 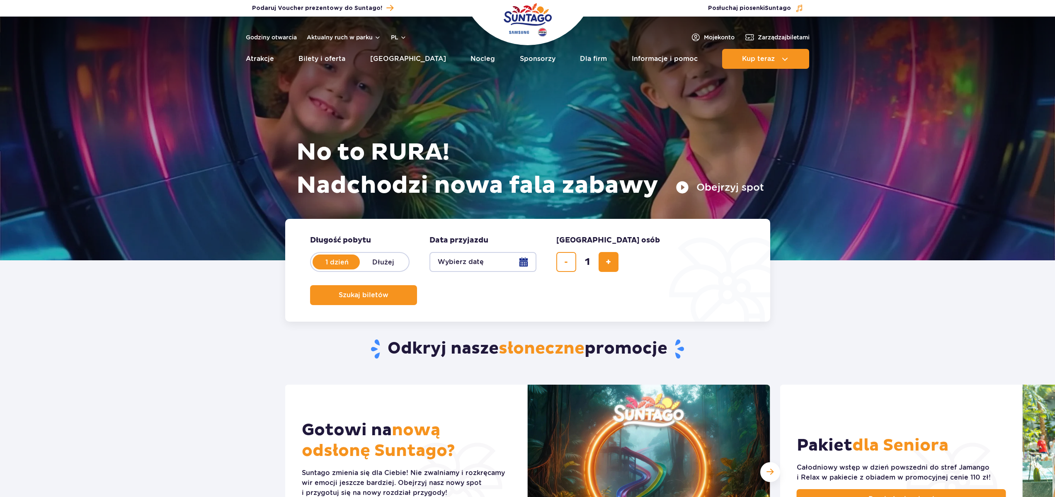 What do you see at coordinates (322, 59) in the screenshot?
I see `a: Bilety i oferta` at bounding box center [322, 59].